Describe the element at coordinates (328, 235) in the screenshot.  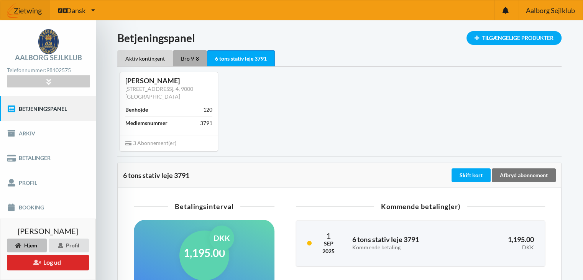
I see `div: 1` at that location.